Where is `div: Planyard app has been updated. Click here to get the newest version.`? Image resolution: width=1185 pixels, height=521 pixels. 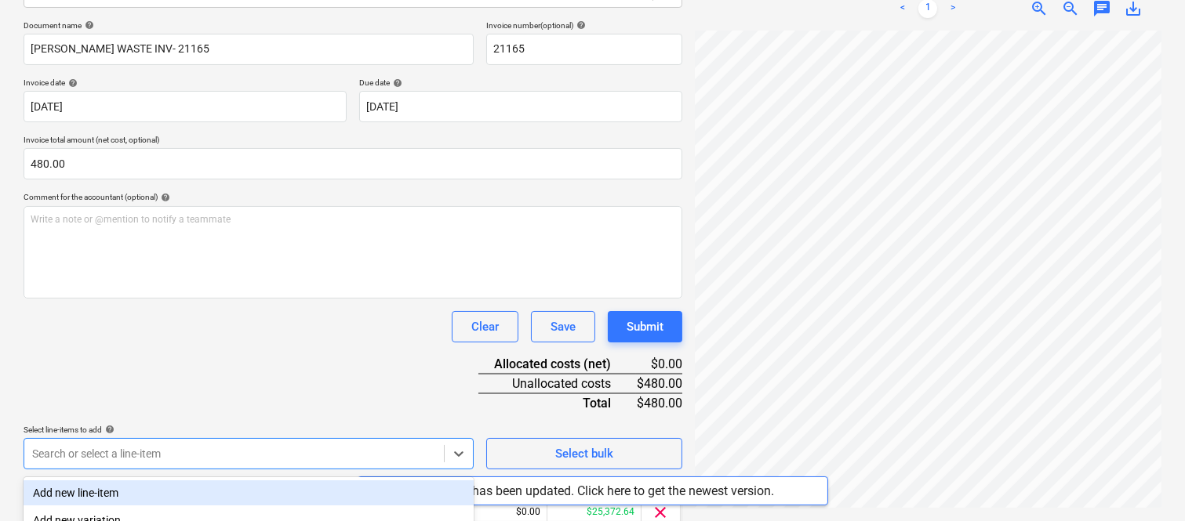 div: Planyard app has been updated. Click here to get the newest version. is located at coordinates (585, 491).